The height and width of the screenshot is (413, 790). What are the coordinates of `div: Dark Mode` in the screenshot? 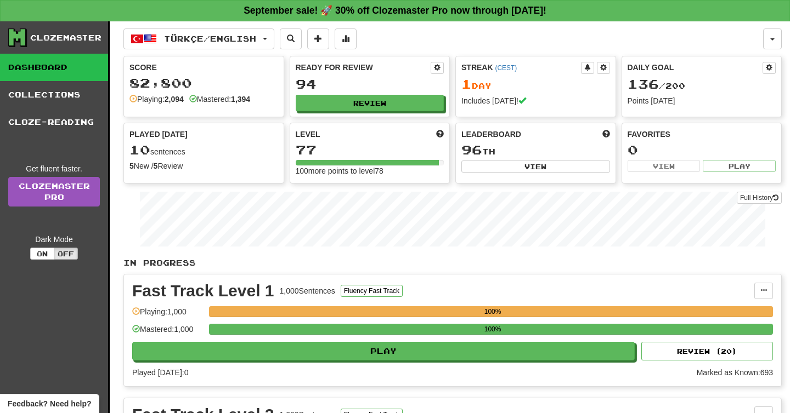 It's located at (54, 240).